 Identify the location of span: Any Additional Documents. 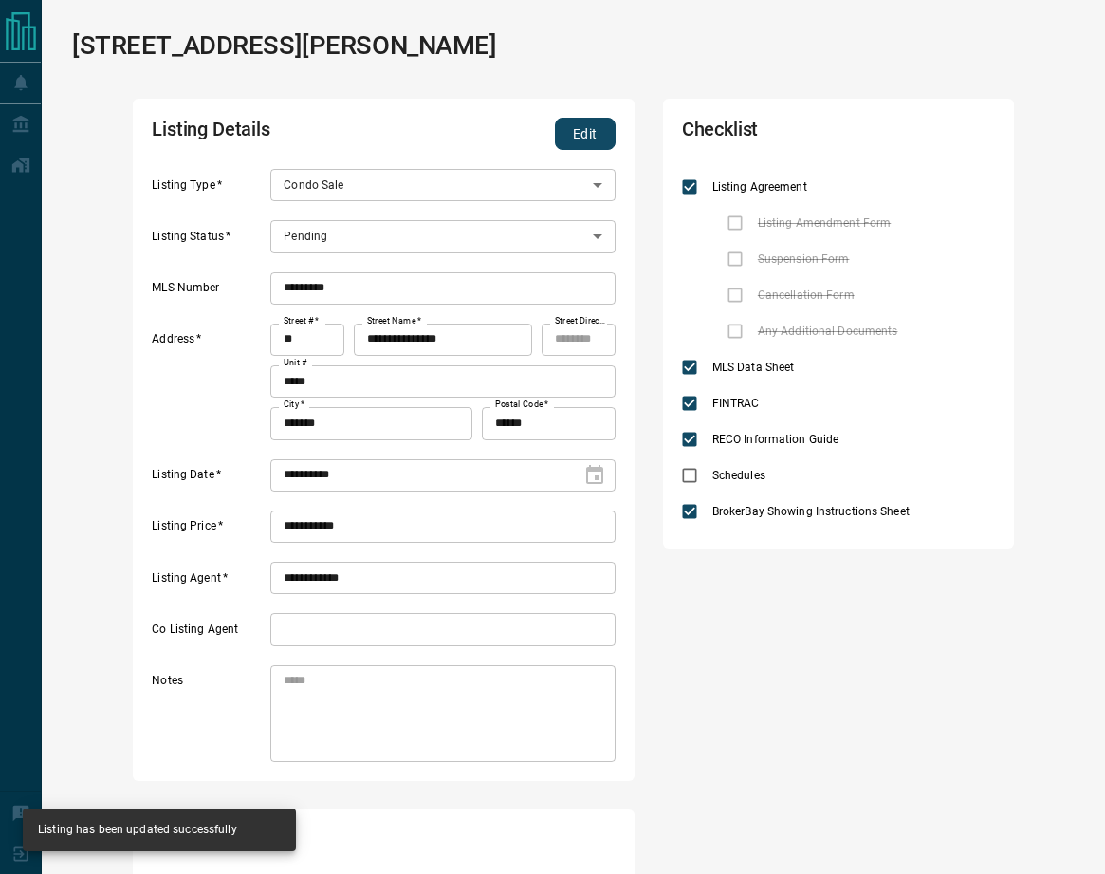
(828, 331).